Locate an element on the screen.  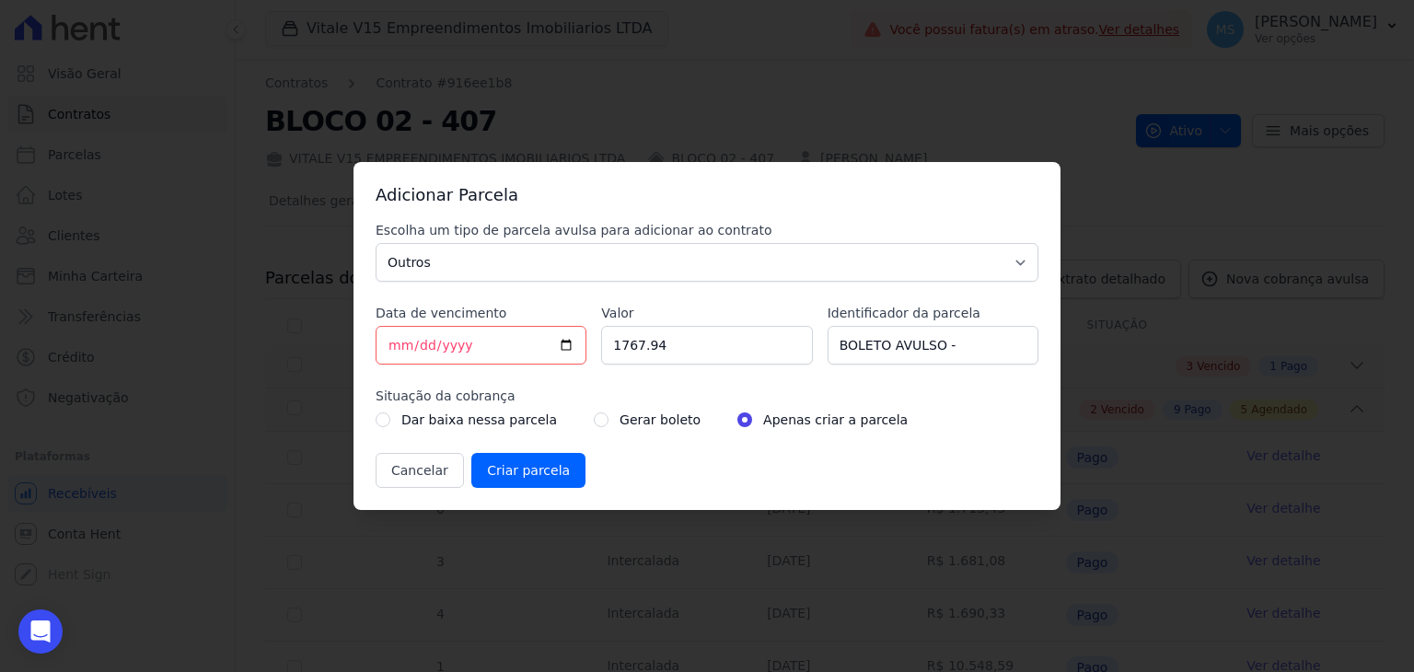
label: Valor is located at coordinates (706, 313).